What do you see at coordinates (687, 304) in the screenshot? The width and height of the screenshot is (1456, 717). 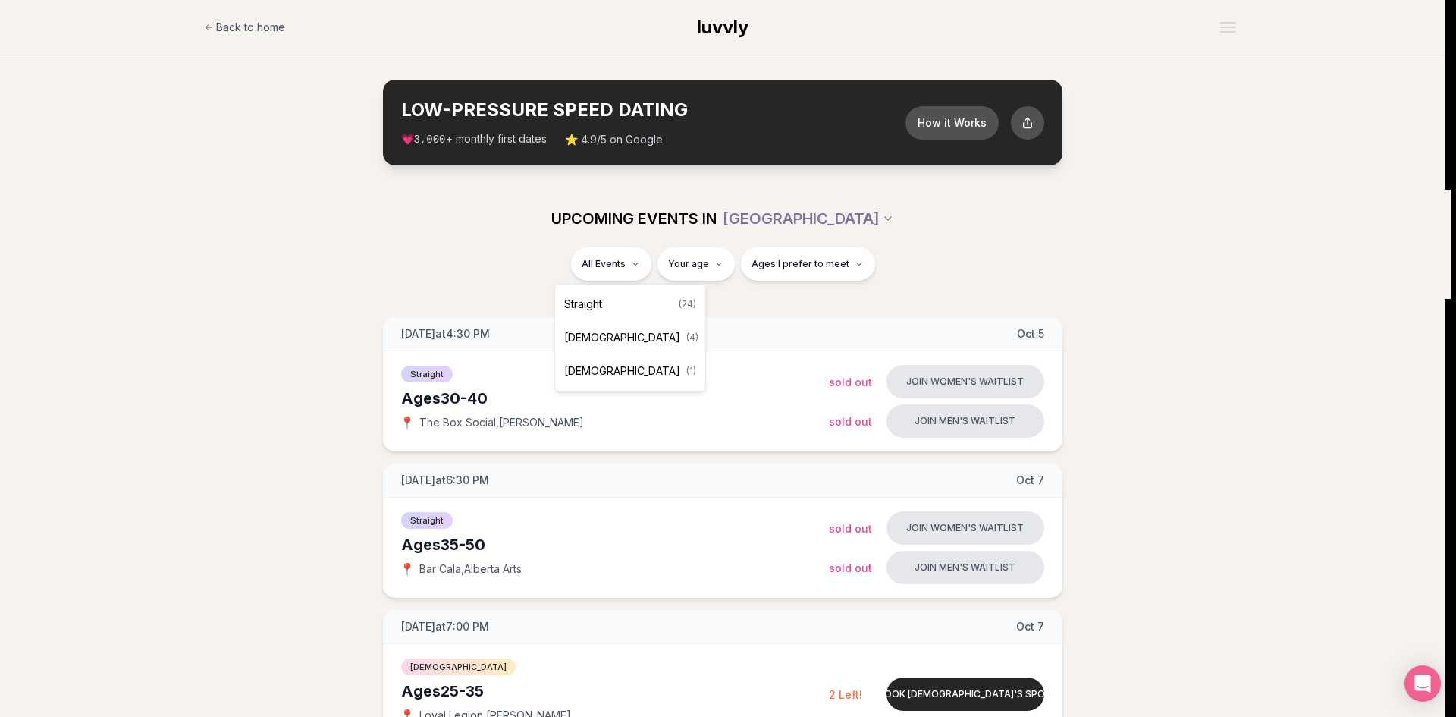 I see `span: ( 24 )` at bounding box center [687, 304].